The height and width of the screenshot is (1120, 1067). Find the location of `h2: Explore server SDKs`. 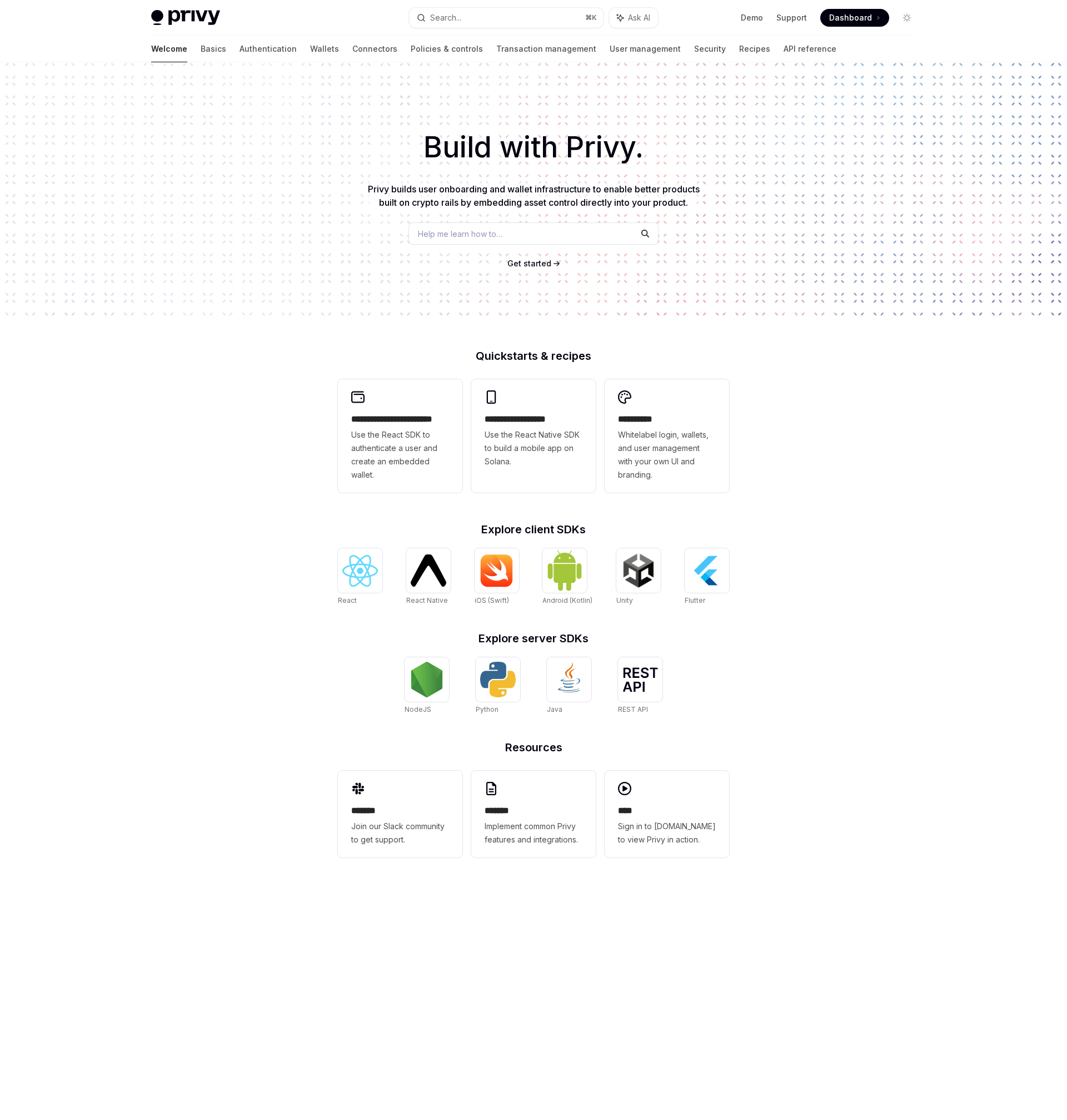

h2: Explore server SDKs is located at coordinates (534, 638).